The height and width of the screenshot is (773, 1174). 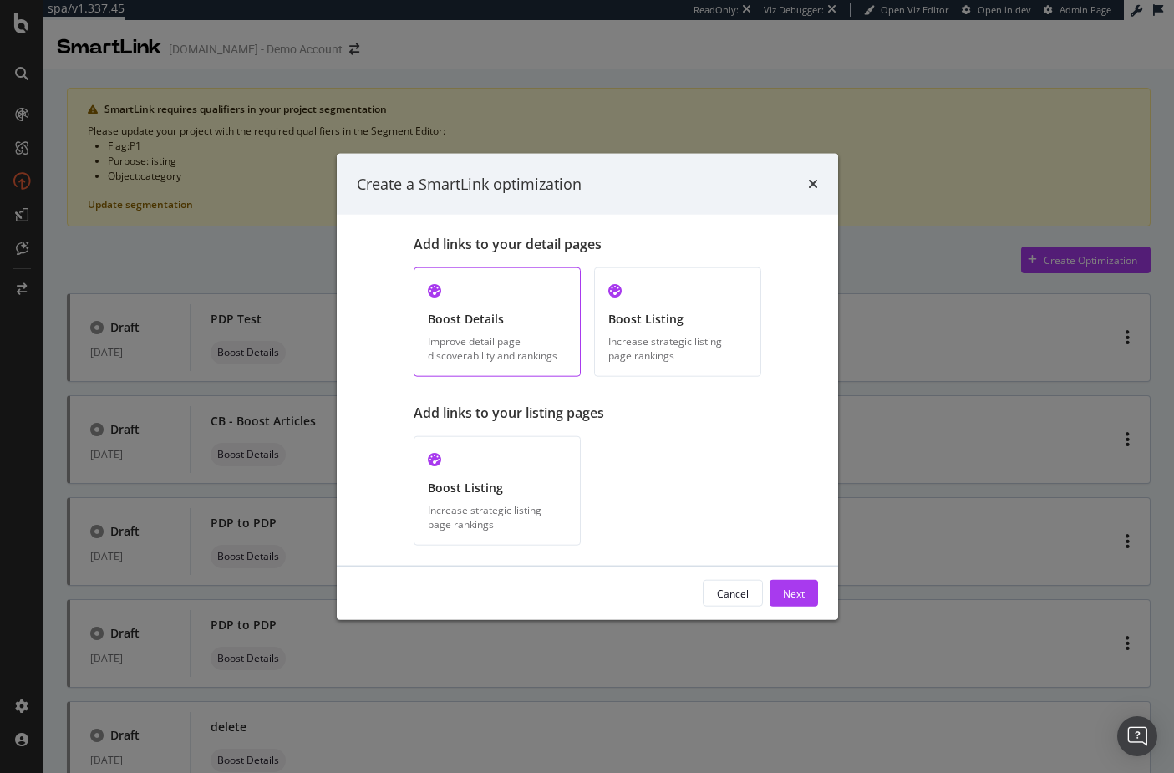 What do you see at coordinates (794, 592) in the screenshot?
I see `div: Next` at bounding box center [794, 592].